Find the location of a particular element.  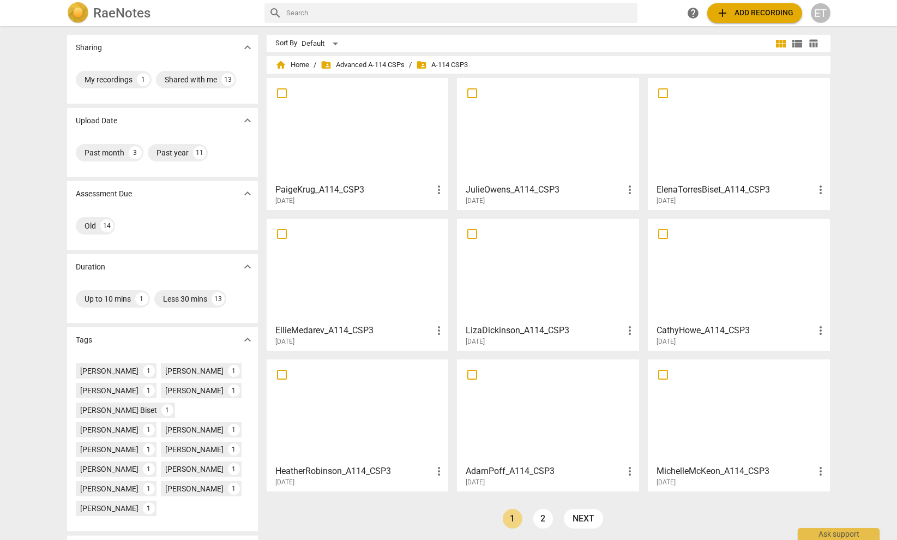

p: Sharing is located at coordinates (89, 47).